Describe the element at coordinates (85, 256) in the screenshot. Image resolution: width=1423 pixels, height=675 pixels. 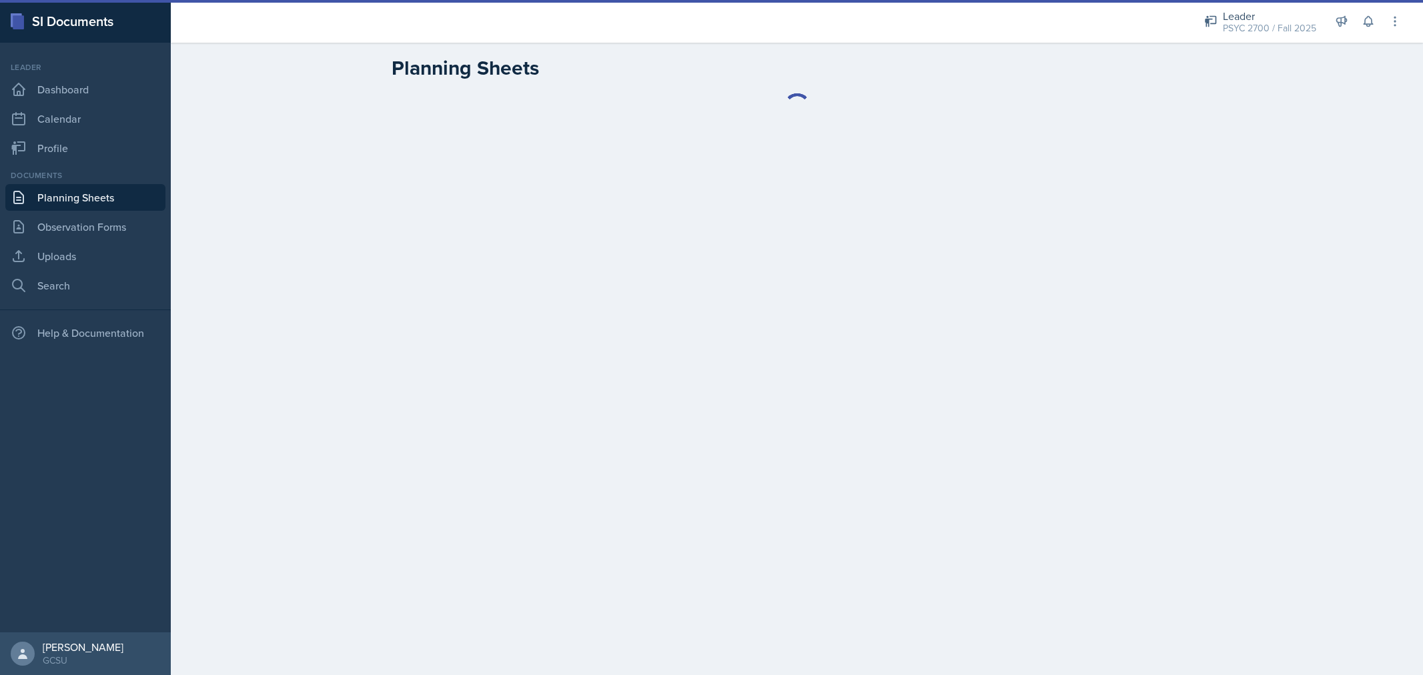
I see `a: Uploads` at that location.